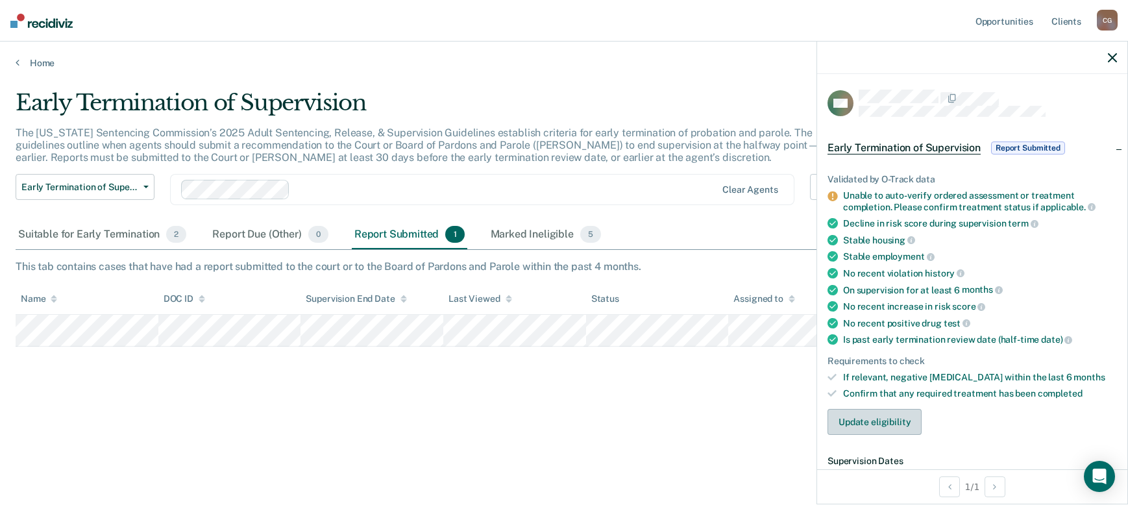 This screenshot has height=505, width=1128. I want to click on div: Report Submitted, so click(409, 235).